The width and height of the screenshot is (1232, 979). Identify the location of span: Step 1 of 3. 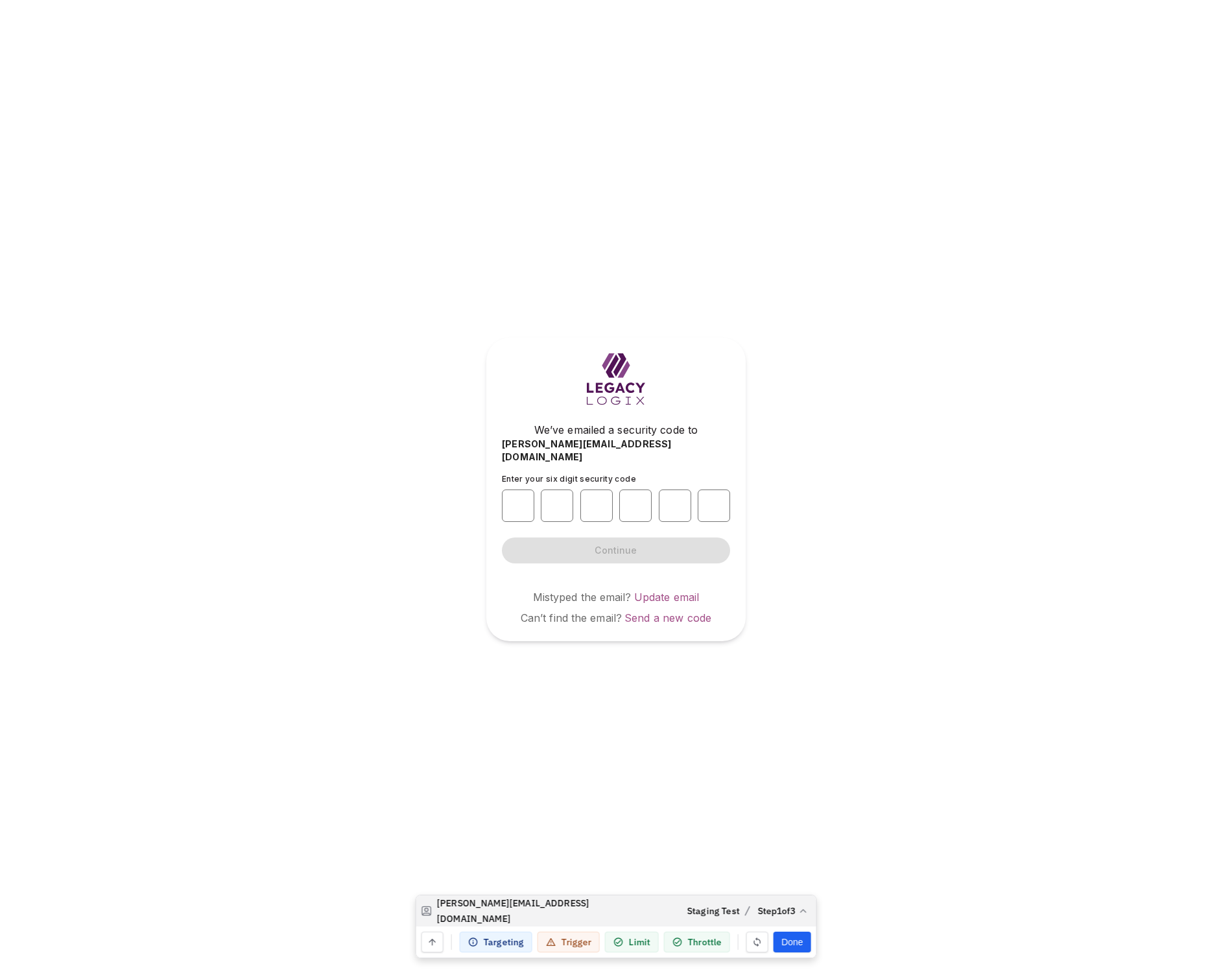
(776, 910).